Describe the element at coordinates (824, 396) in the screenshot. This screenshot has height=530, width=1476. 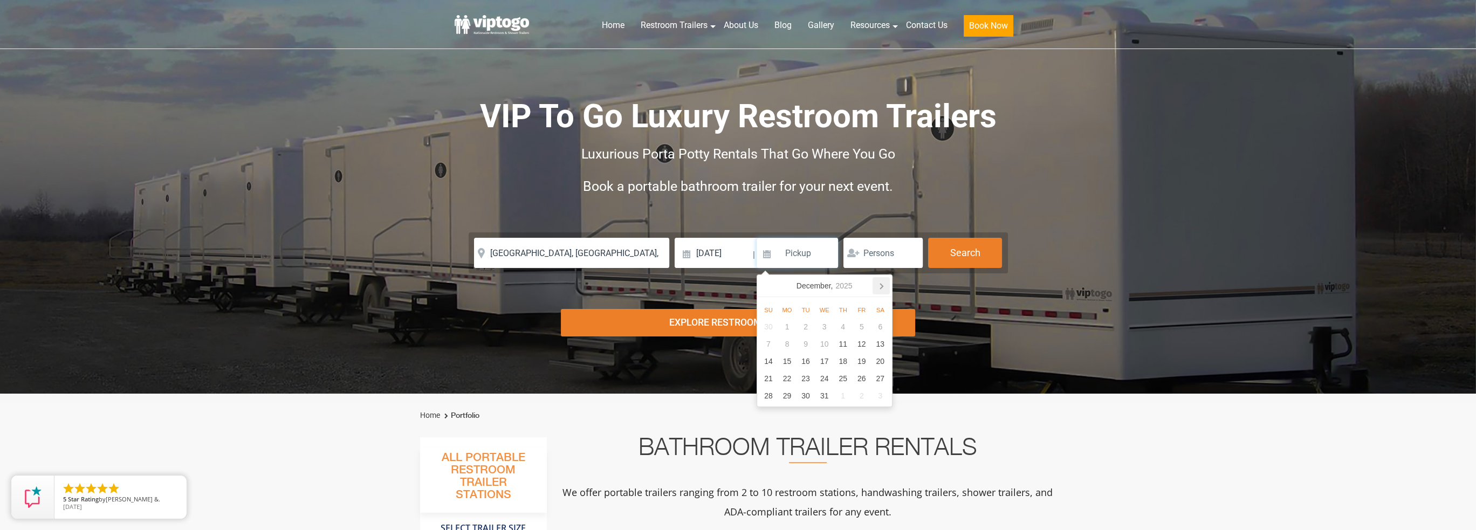
I see `div: 31` at that location.